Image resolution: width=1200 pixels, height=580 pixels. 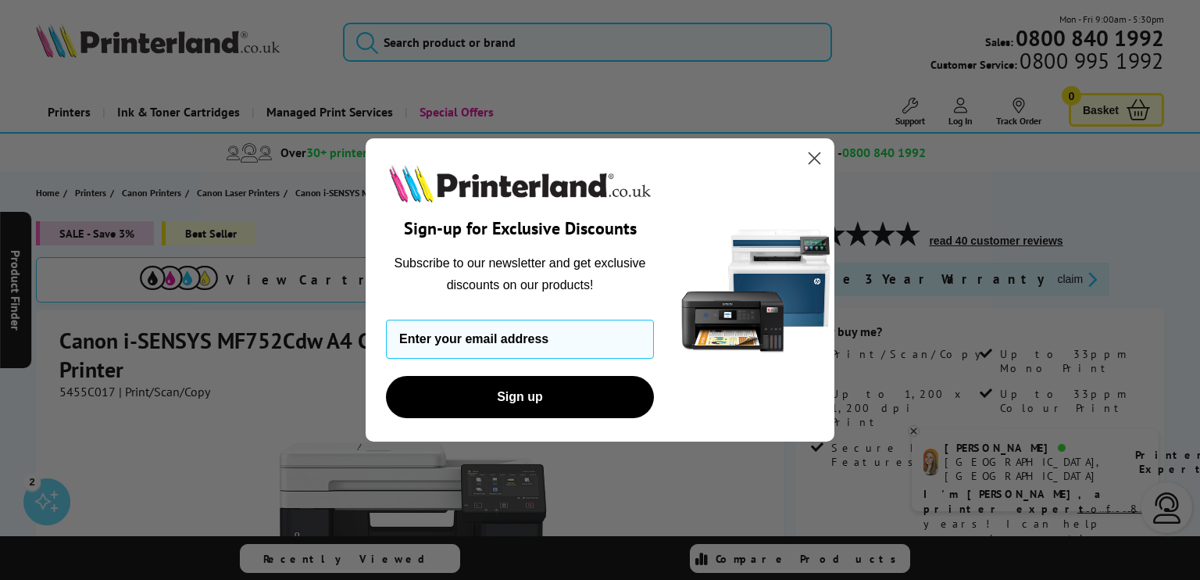 What do you see at coordinates (814, 158) in the screenshot?
I see `button: Close dialog` at bounding box center [814, 158].